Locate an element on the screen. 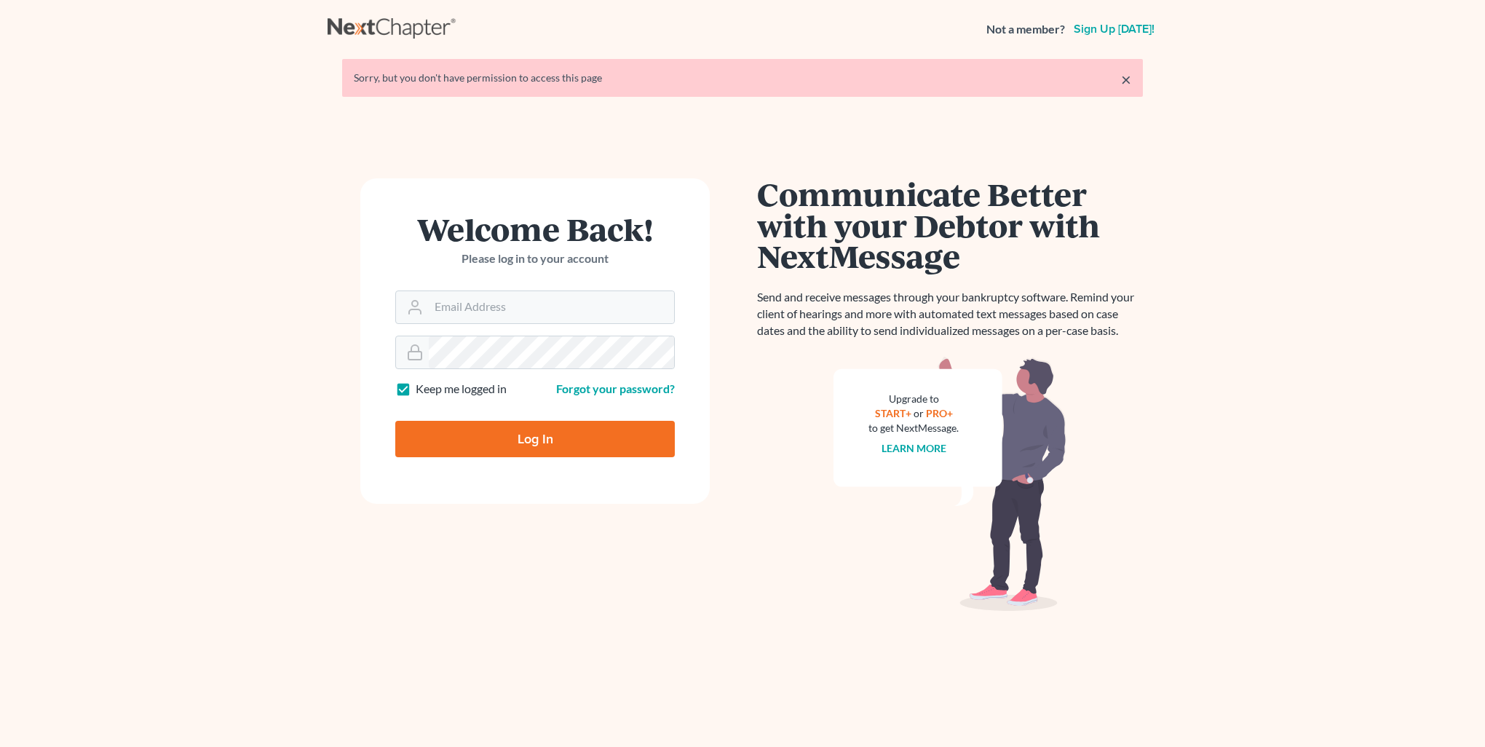 This screenshot has width=1485, height=747. label: Keep me logged in is located at coordinates (461, 389).